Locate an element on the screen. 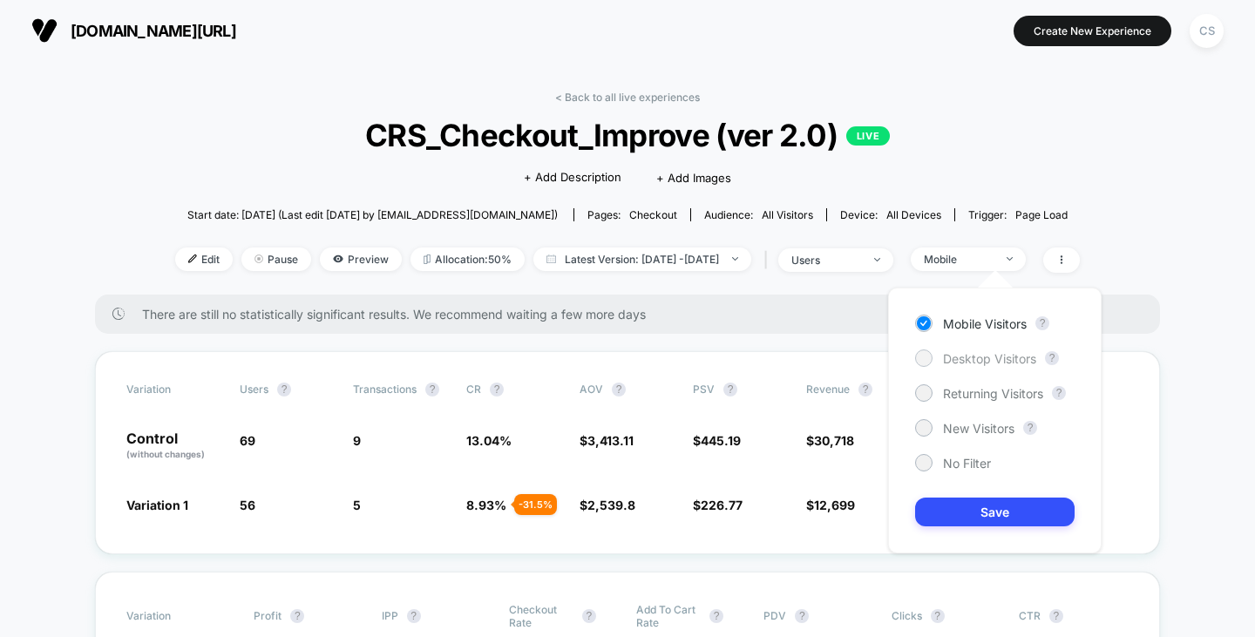 The image size is (1255, 637). span: + Add Images is located at coordinates (694, 178).